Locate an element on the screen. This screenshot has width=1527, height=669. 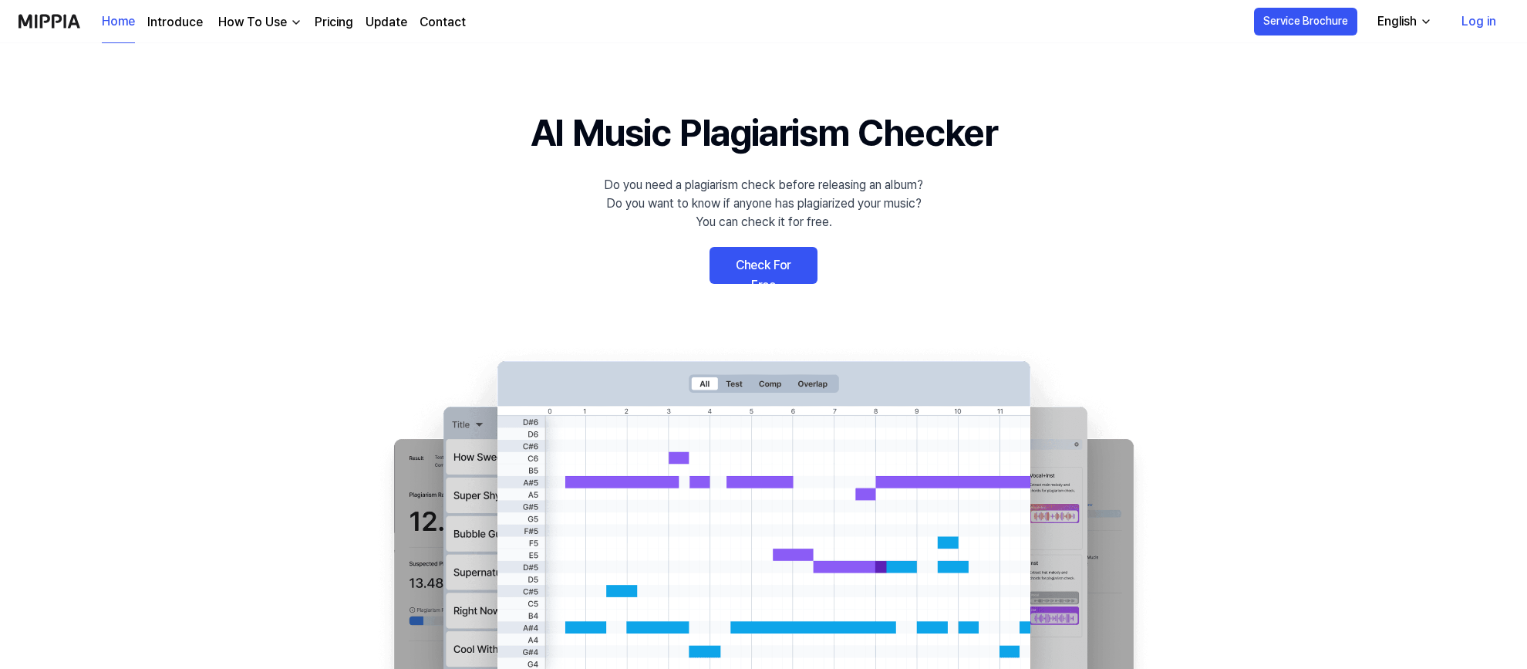
a: Introduce is located at coordinates (175, 22).